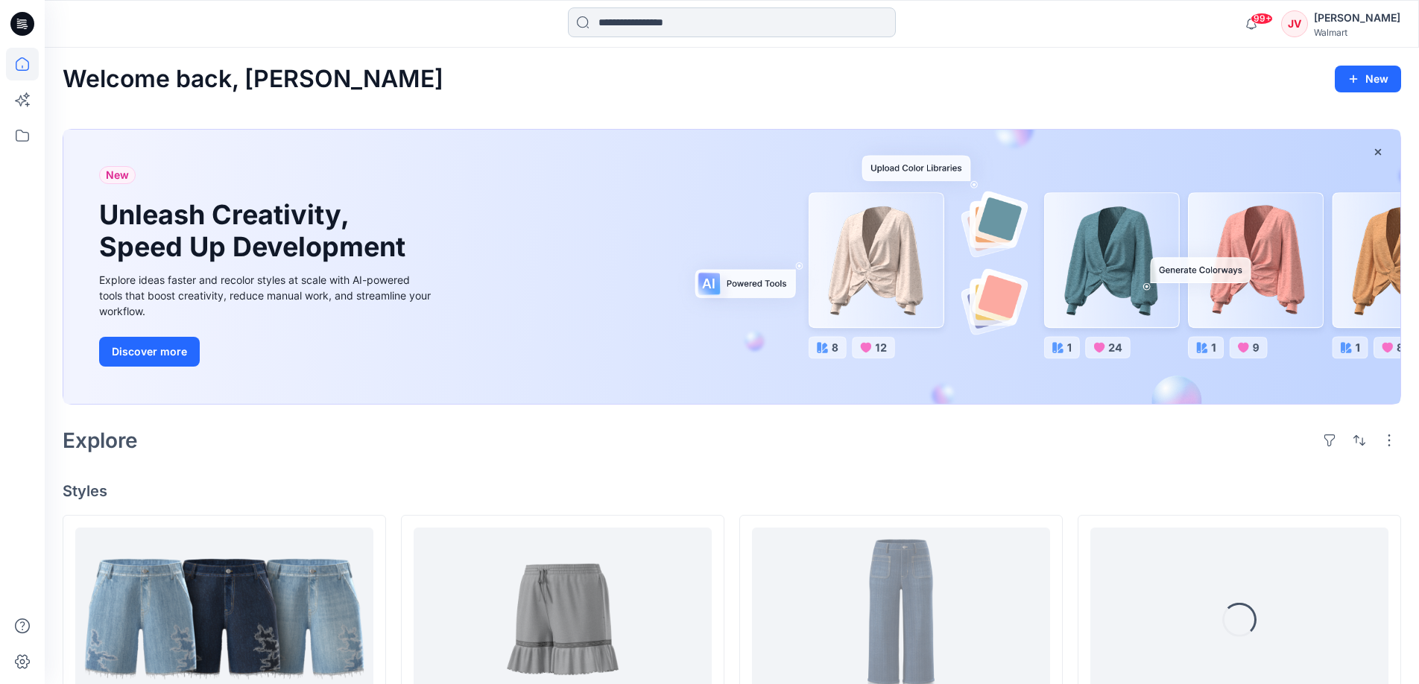 Image resolution: width=1419 pixels, height=684 pixels. I want to click on h1: Unleash Creativity, Speed Up Development, so click(256, 231).